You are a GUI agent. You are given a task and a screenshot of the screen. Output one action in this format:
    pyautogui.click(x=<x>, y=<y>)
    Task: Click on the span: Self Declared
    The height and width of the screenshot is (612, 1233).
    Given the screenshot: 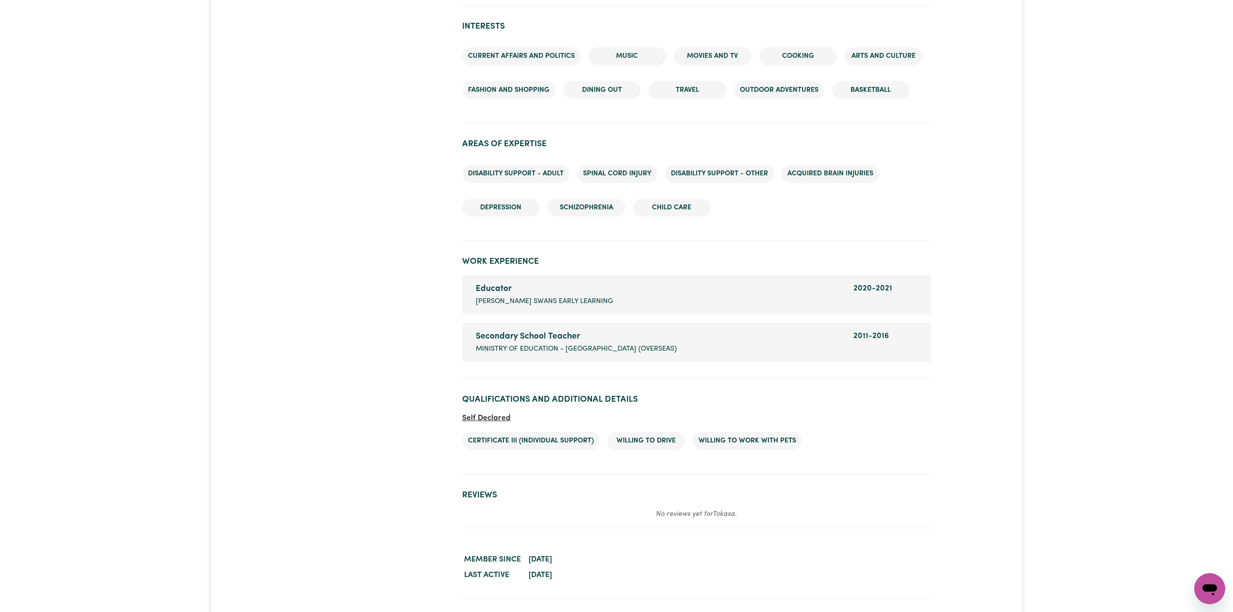 What is the action you would take?
    pyautogui.click(x=486, y=418)
    